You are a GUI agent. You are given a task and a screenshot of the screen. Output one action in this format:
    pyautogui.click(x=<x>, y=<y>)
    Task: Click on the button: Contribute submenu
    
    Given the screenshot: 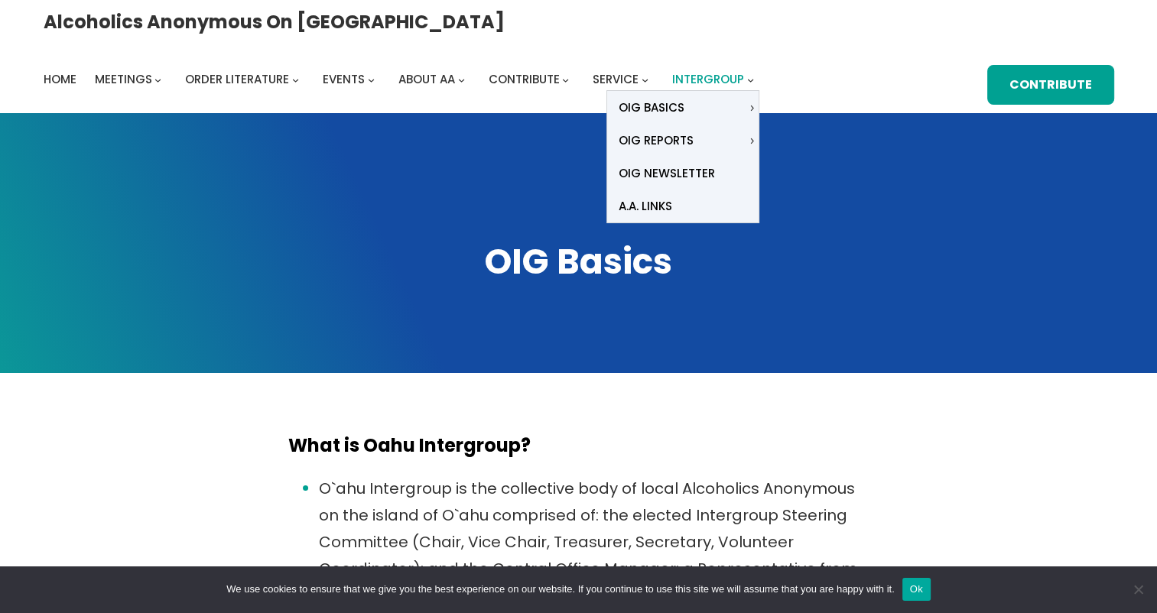 What is the action you would take?
    pyautogui.click(x=565, y=80)
    